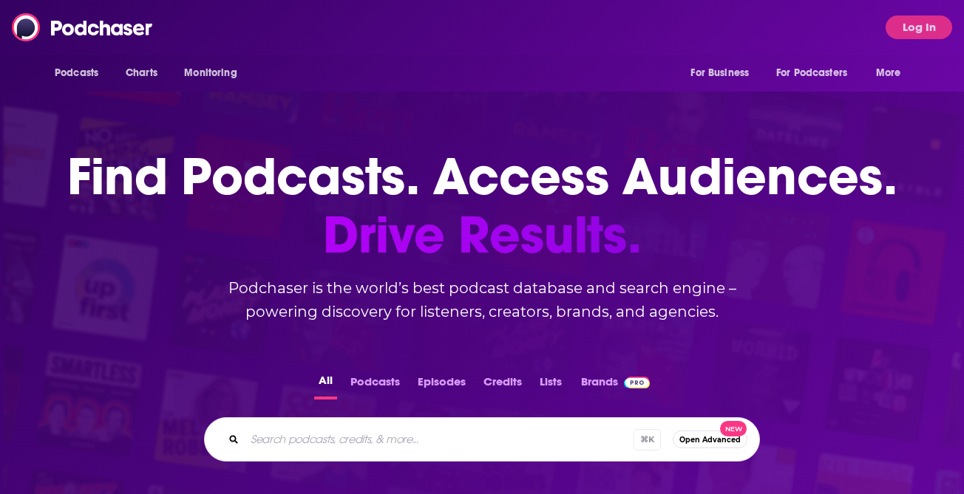 This screenshot has height=494, width=964. I want to click on img: Podchaser - Follow, Share and Rate Podcasts, so click(83, 27).